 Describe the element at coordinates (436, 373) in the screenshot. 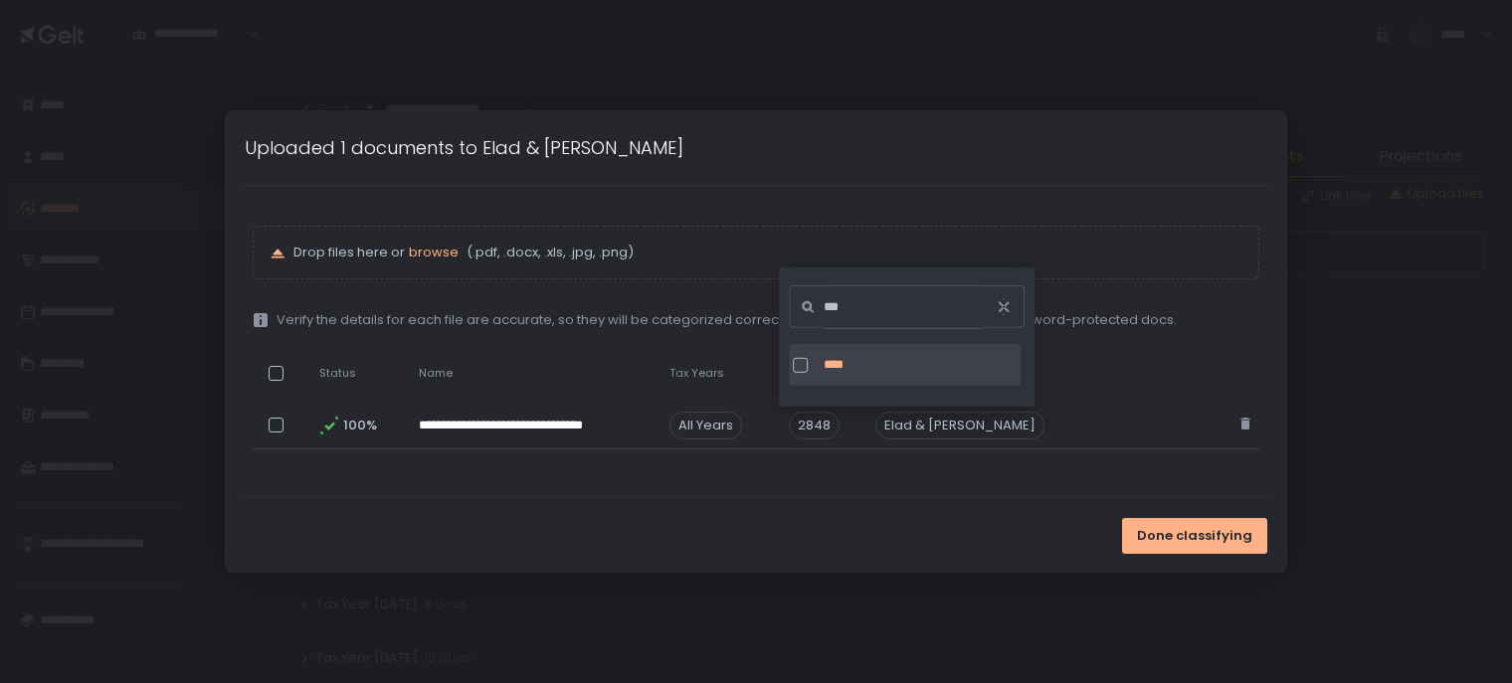

I see `span: Name` at that location.